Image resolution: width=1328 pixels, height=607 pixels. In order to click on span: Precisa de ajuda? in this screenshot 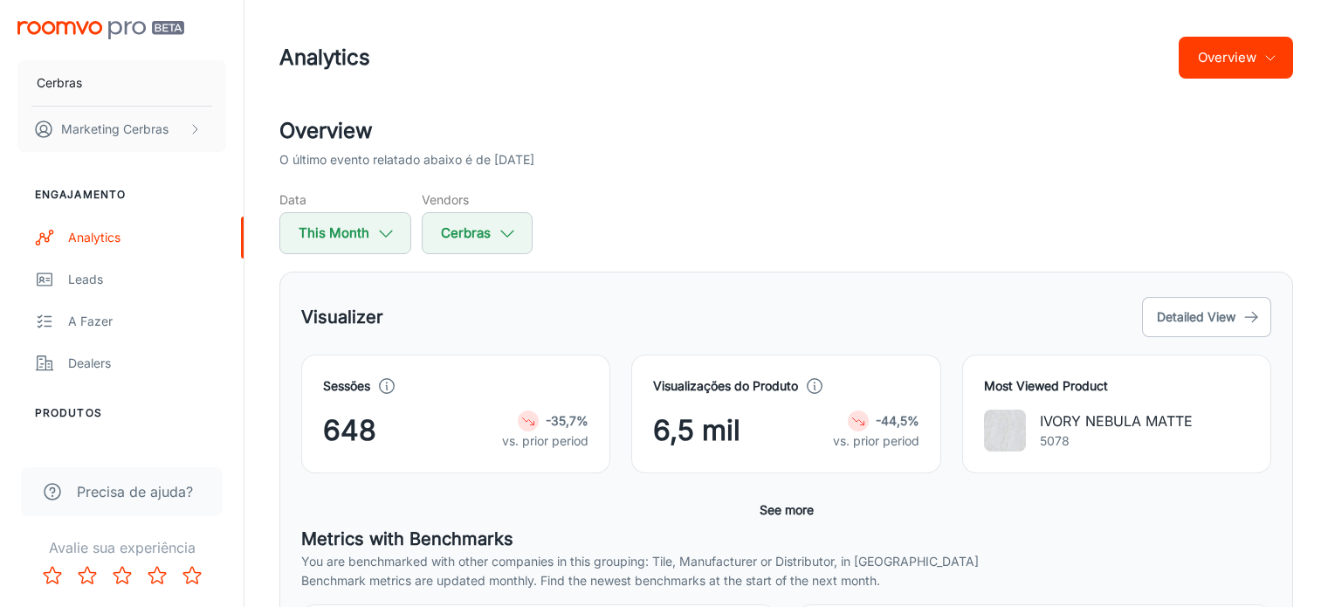, I will do `click(134, 492)`.